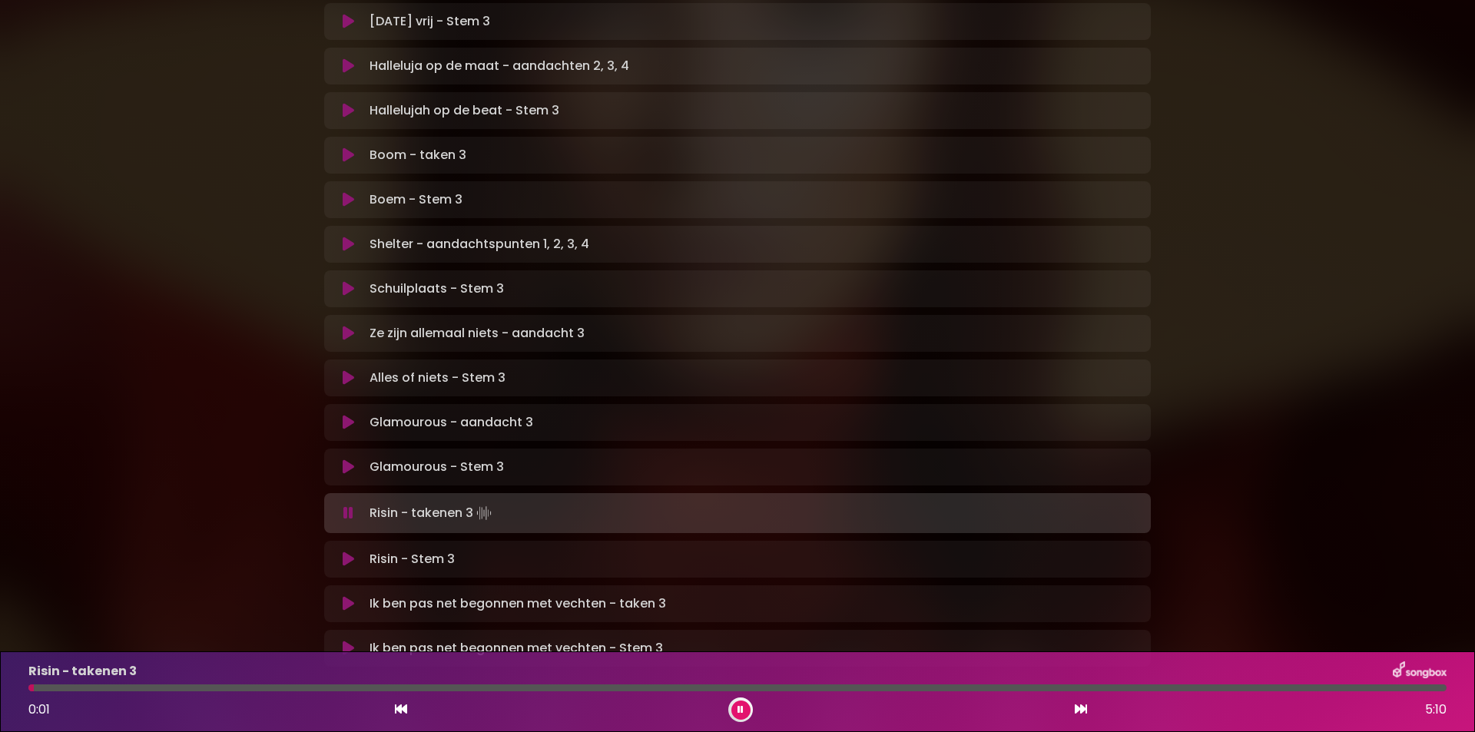 The width and height of the screenshot is (1475, 732). I want to click on span: 0:01, so click(39, 709).